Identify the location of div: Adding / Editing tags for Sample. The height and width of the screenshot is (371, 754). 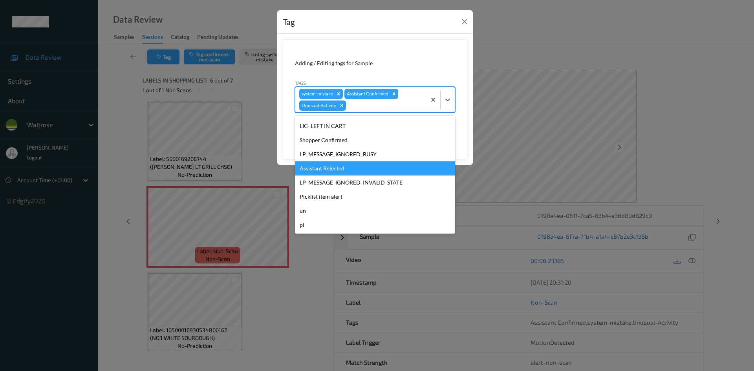
(375, 63).